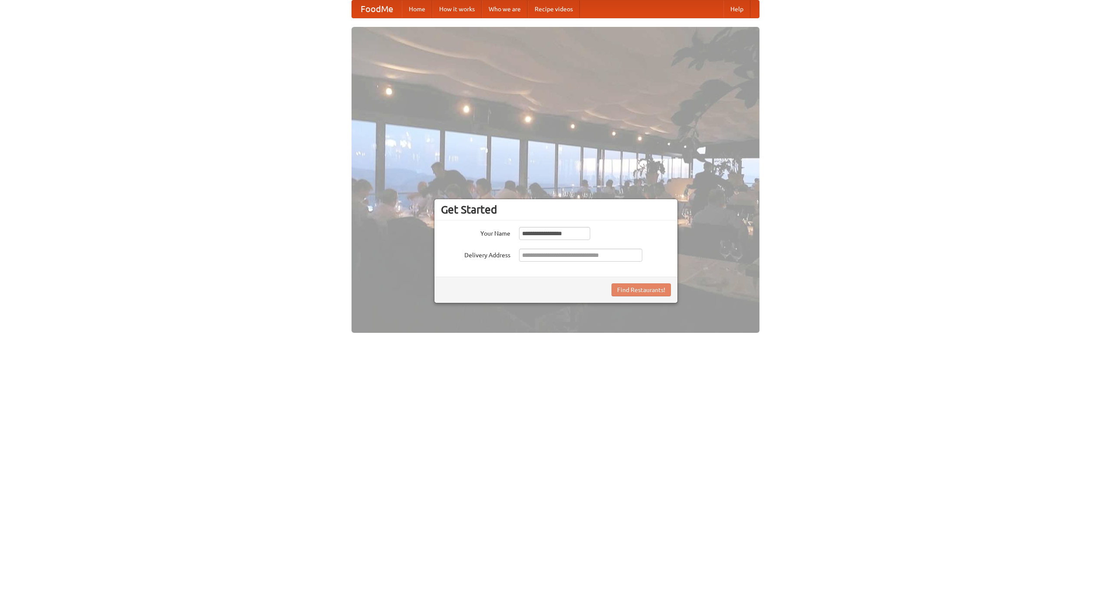 The width and height of the screenshot is (1111, 614). What do you see at coordinates (476, 254) in the screenshot?
I see `label: Delivery Address` at bounding box center [476, 254].